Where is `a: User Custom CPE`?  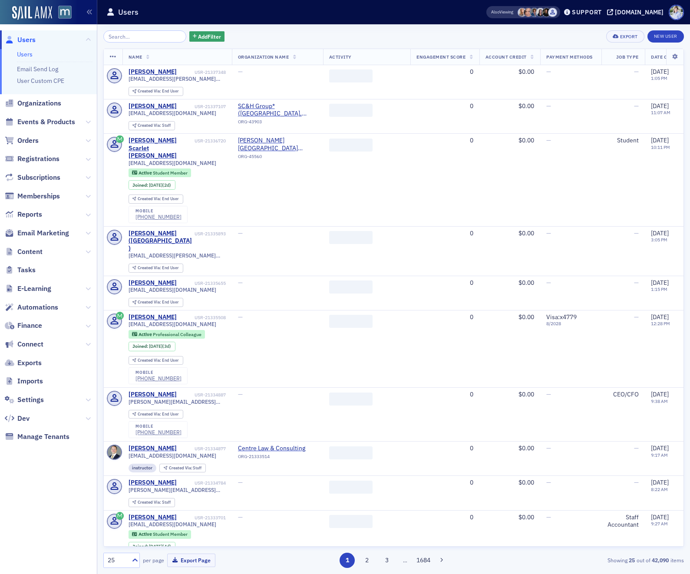 a: User Custom CPE is located at coordinates (40, 81).